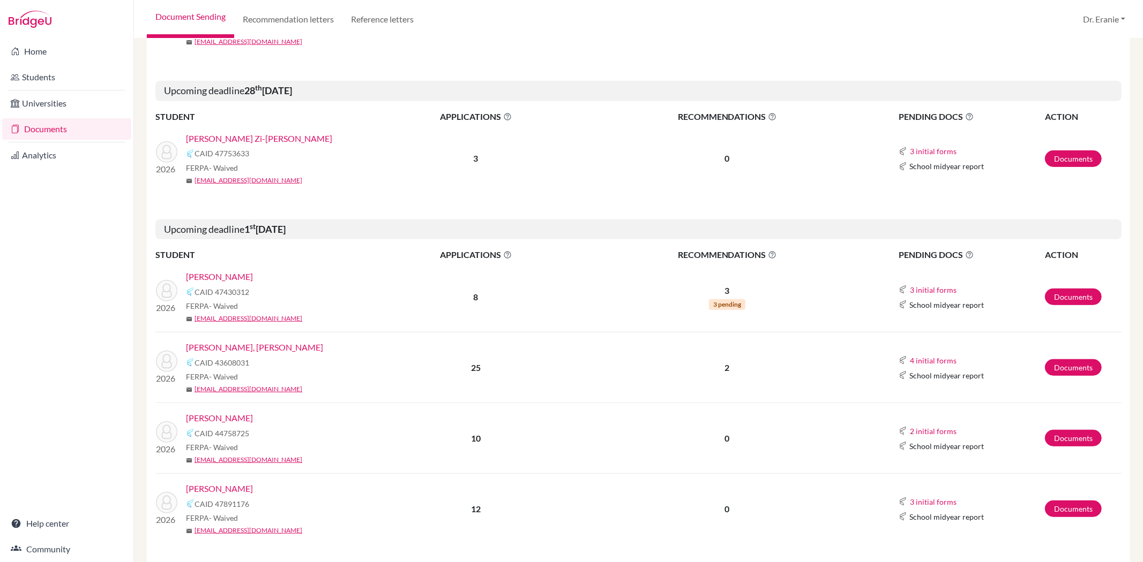 Image resolution: width=1143 pixels, height=562 pixels. What do you see at coordinates (167, 503) in the screenshot?
I see `img: Vincenti, Sorafina` at bounding box center [167, 503].